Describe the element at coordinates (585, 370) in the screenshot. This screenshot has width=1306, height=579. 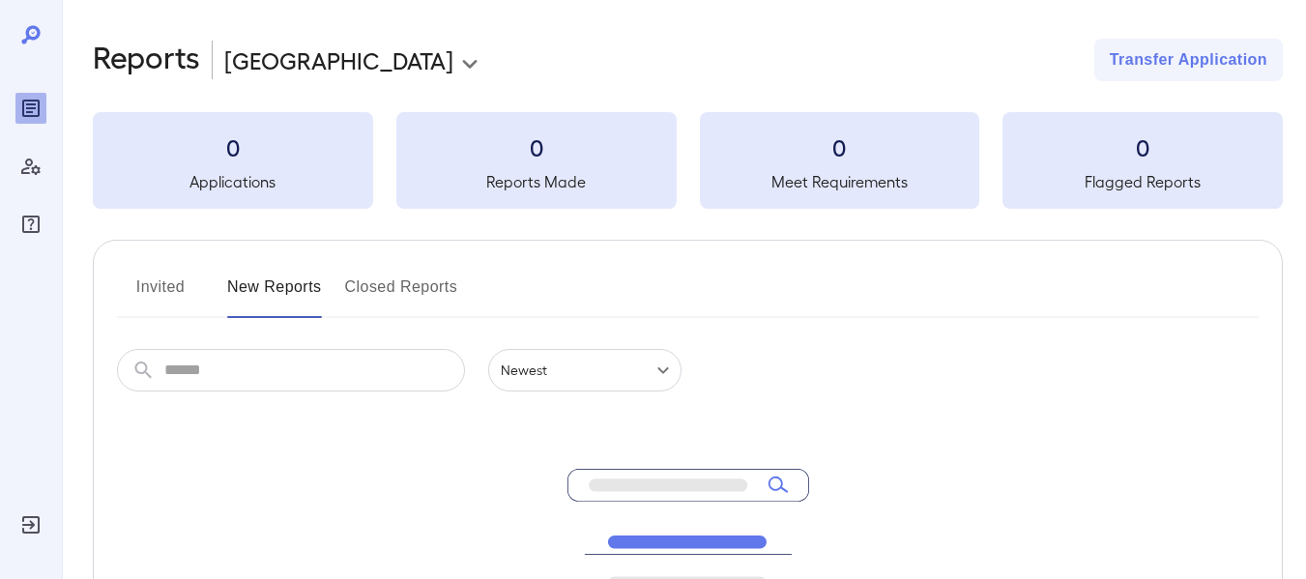
I see `div: Newest` at that location.